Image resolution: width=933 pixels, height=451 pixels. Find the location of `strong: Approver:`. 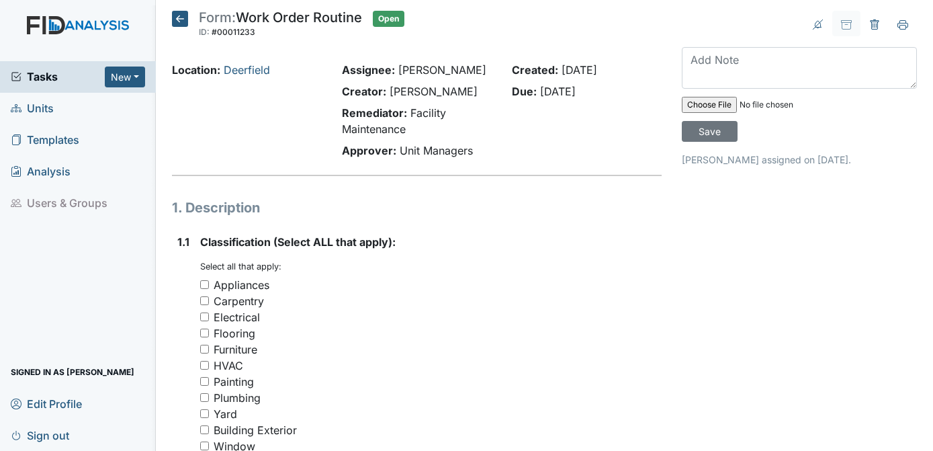

strong: Approver: is located at coordinates (369, 151).